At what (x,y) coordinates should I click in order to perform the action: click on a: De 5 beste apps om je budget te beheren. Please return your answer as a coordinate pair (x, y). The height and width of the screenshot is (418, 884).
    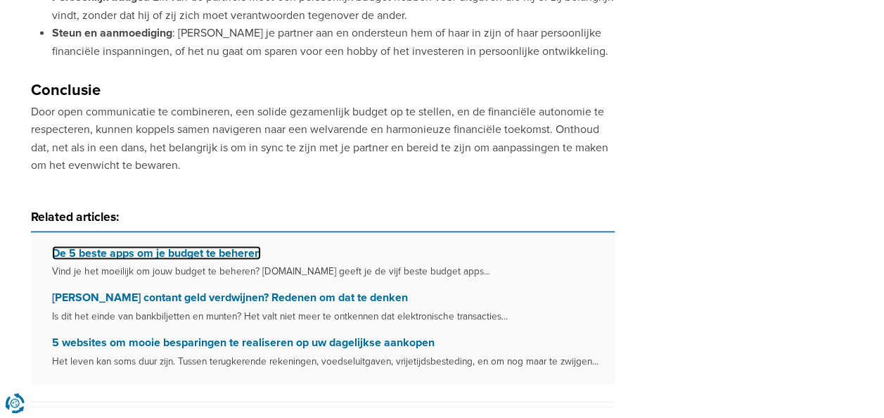
    Looking at the image, I should click on (156, 252).